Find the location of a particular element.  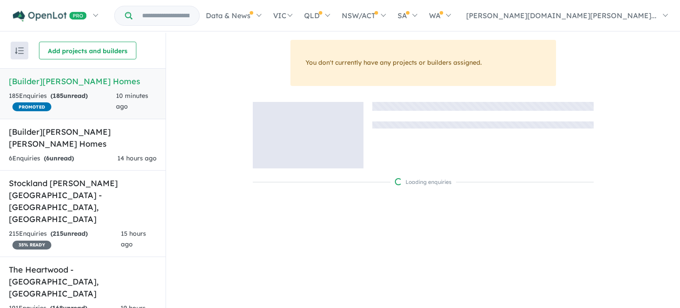

div: 215 Enquir ies is located at coordinates (65, 239).